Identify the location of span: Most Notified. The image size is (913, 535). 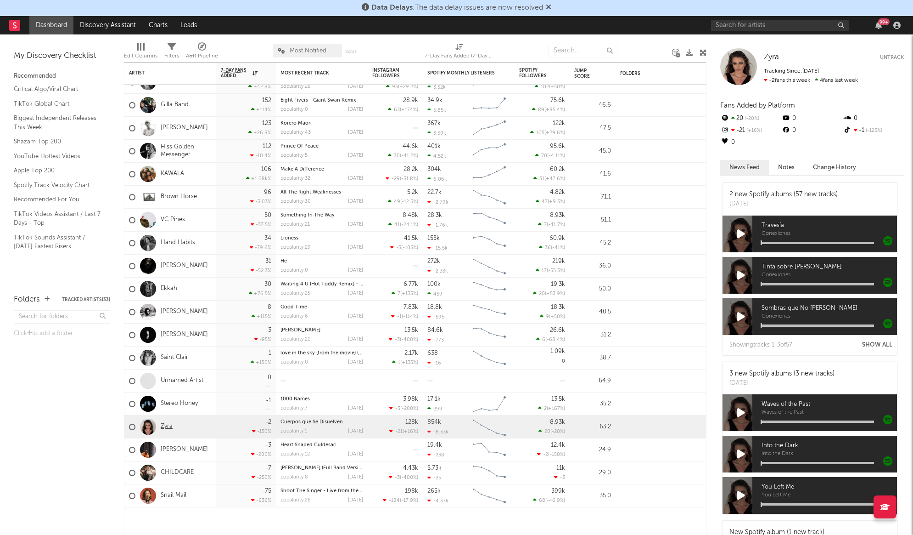
(308, 51).